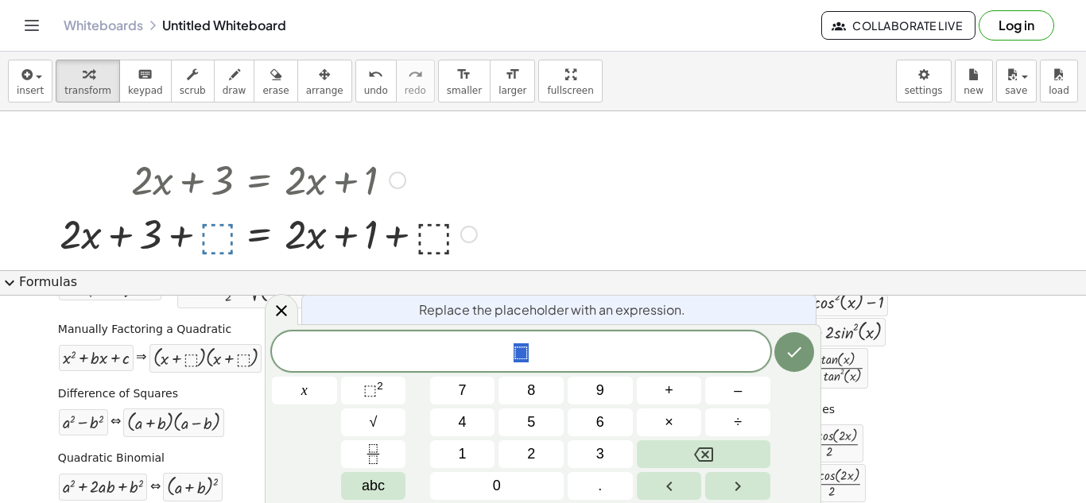 The image size is (1086, 503). I want to click on span: save, so click(1016, 91).